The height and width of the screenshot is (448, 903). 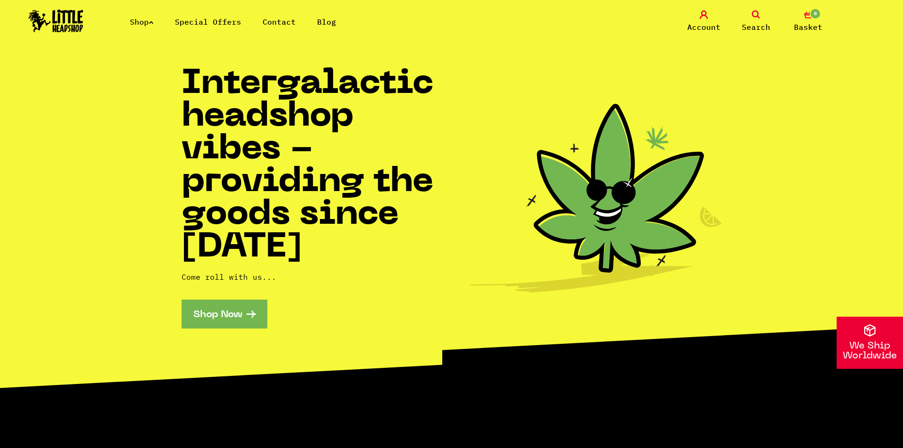 I want to click on span: Account, so click(x=704, y=27).